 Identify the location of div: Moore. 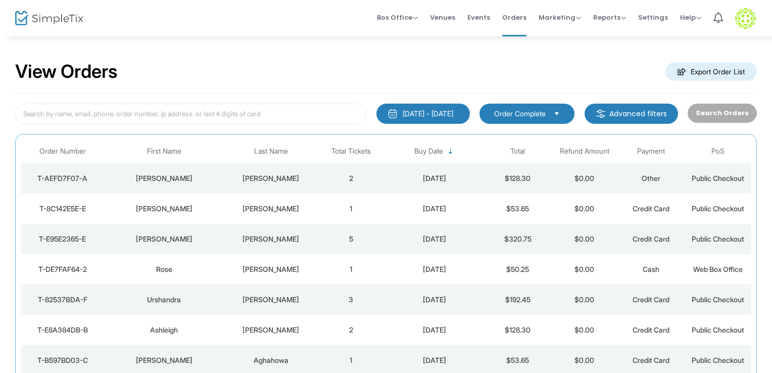
(271, 209).